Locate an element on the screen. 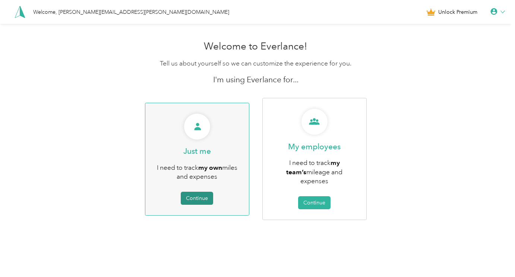 This screenshot has height=277, width=515. p: Tell us about yourself so we can customize the experience for you. is located at coordinates (256, 63).